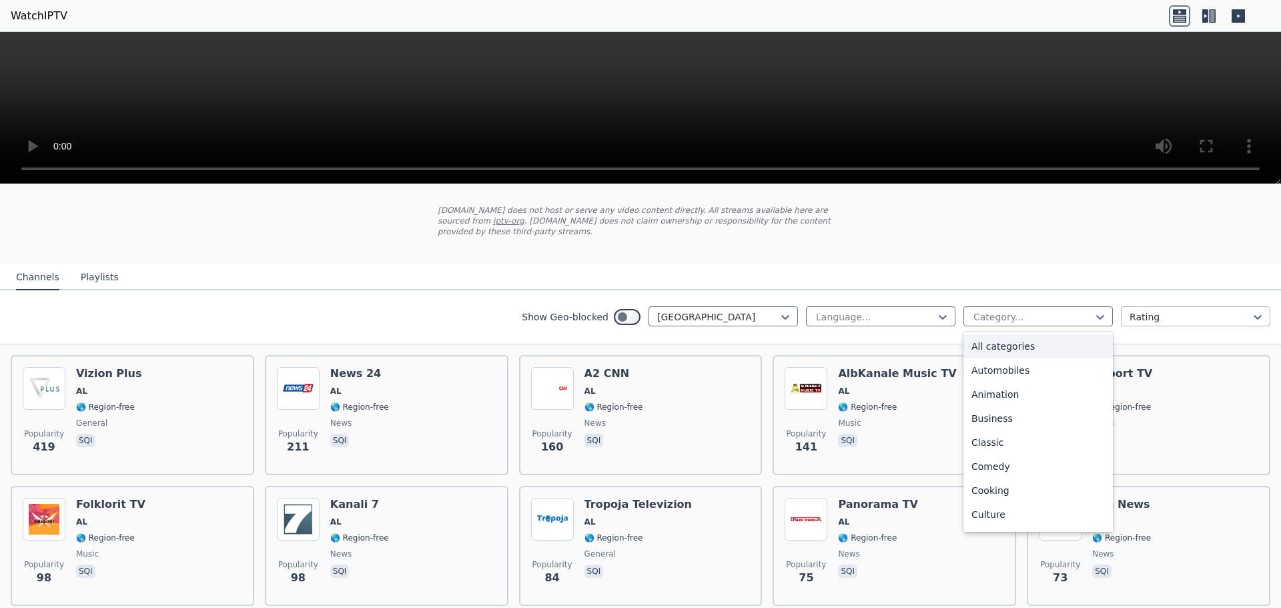 Image resolution: width=1281 pixels, height=608 pixels. Describe the element at coordinates (1038, 514) in the screenshot. I see `div: Culture` at that location.